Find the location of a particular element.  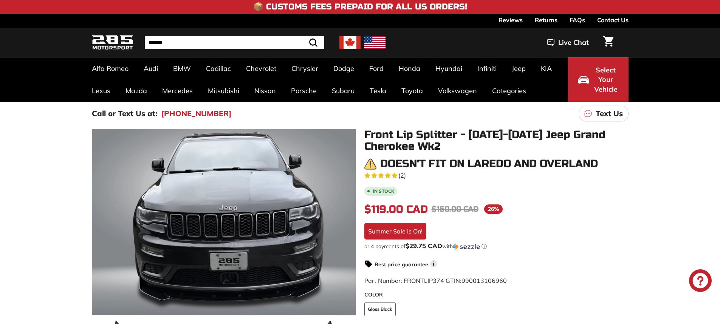

span: $160.00 CAD is located at coordinates (455, 209).